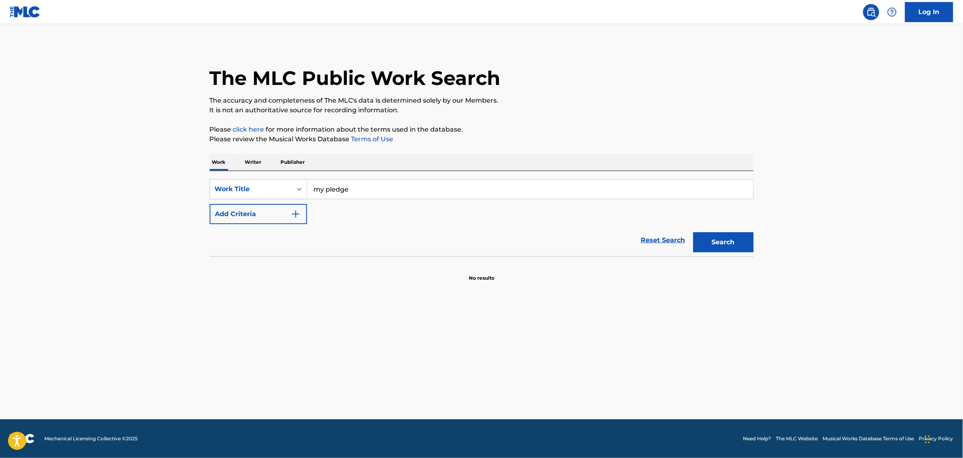 The image size is (963, 458). What do you see at coordinates (757, 438) in the screenshot?
I see `a: Need Help?` at bounding box center [757, 438].